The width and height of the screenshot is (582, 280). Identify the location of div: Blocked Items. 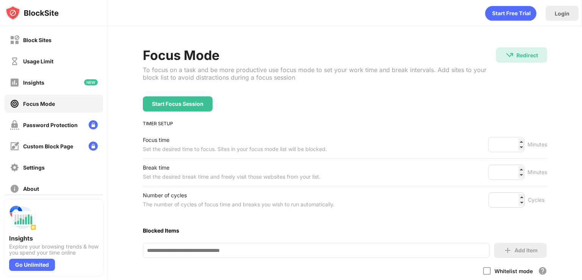
(345, 230).